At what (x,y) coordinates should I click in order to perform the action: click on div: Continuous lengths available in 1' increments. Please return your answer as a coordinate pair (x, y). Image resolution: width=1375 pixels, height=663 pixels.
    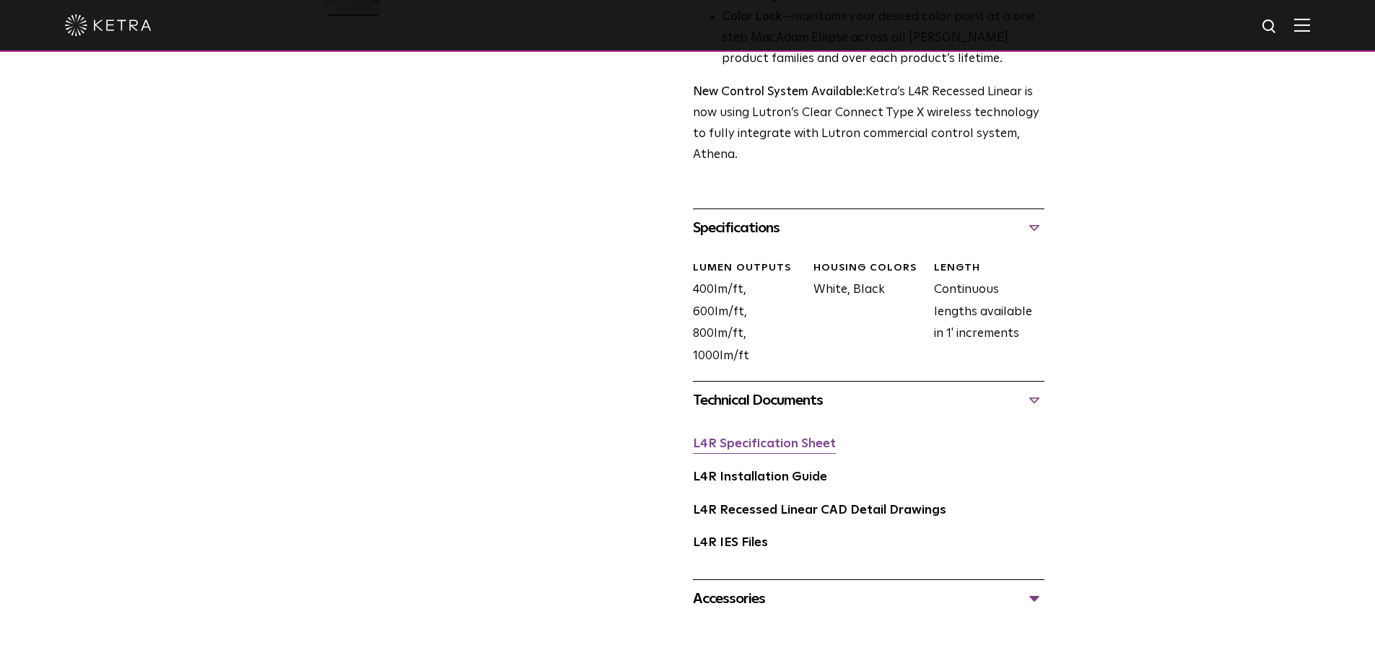
    Looking at the image, I should click on (983, 314).